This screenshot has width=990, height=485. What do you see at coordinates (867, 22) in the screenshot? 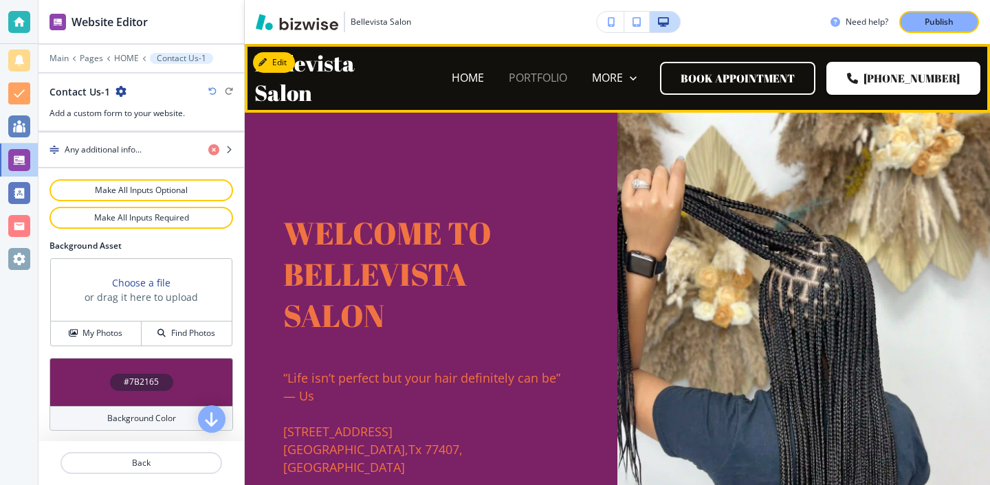
I see `h3: Need help?` at bounding box center [867, 22].